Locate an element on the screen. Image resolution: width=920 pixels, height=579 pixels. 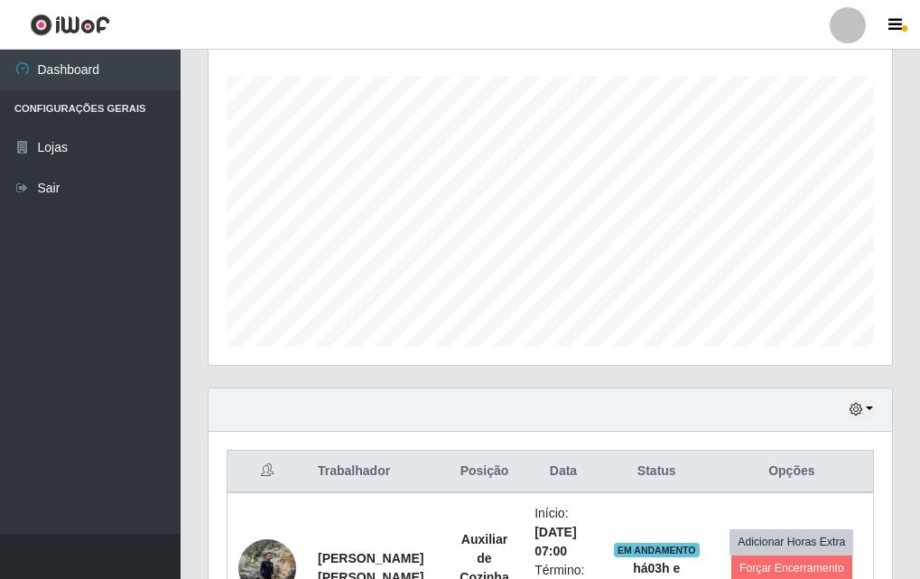
th: Posição is located at coordinates (484, 471).